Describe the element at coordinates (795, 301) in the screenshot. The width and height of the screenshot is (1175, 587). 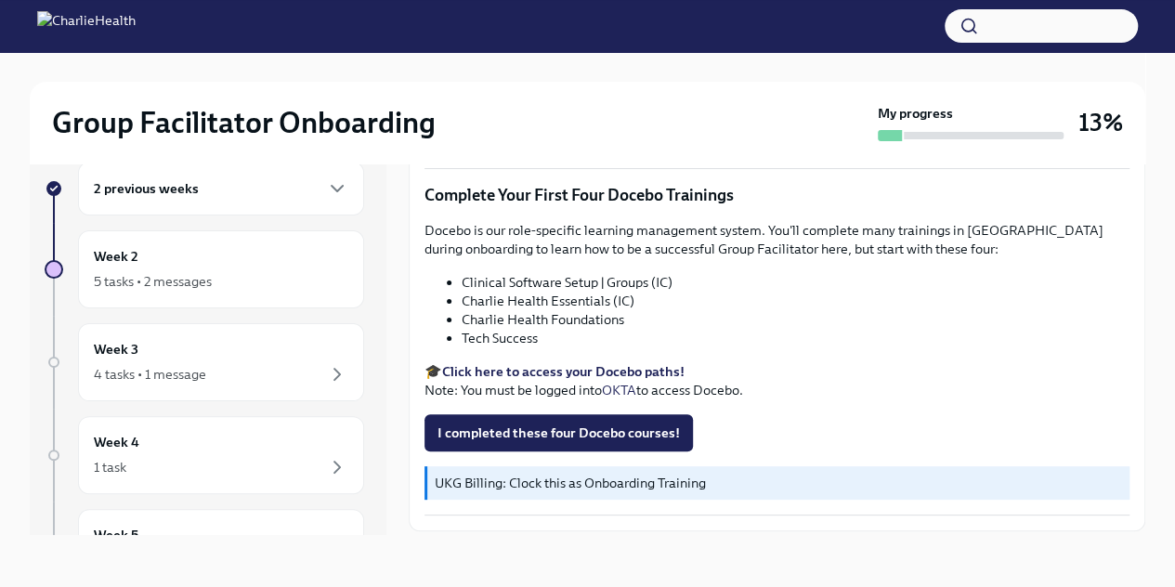
I see `li: Charlie Health Essentials (IC)` at that location.